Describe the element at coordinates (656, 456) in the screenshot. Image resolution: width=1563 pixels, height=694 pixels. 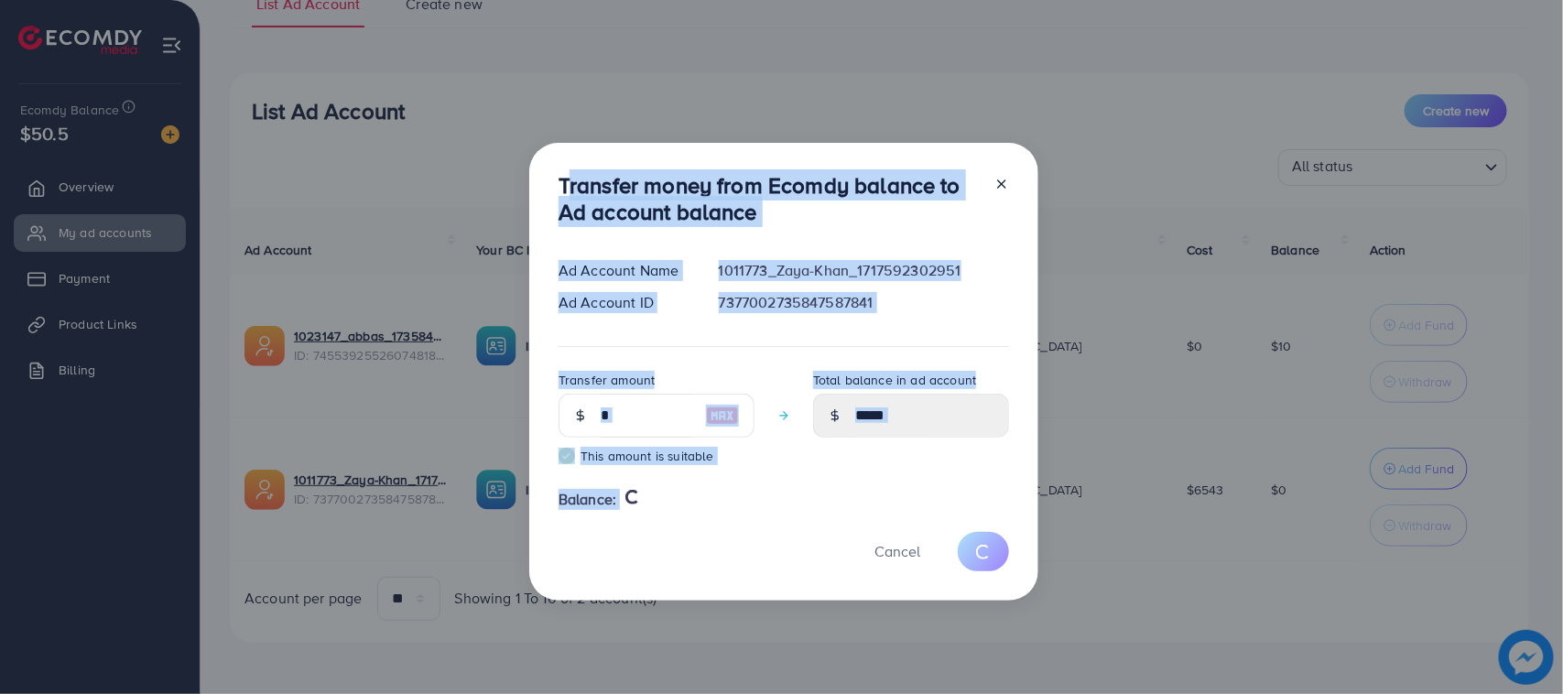
I see `small: This amount is suitable` at that location.